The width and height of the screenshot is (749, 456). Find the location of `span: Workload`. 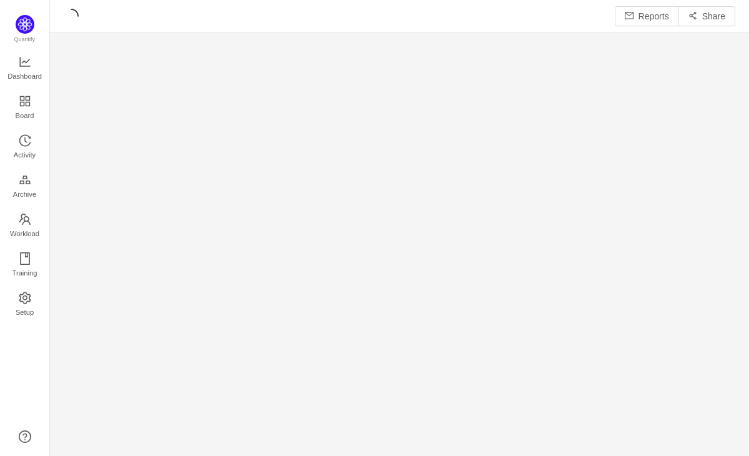

span: Workload is located at coordinates (24, 233).